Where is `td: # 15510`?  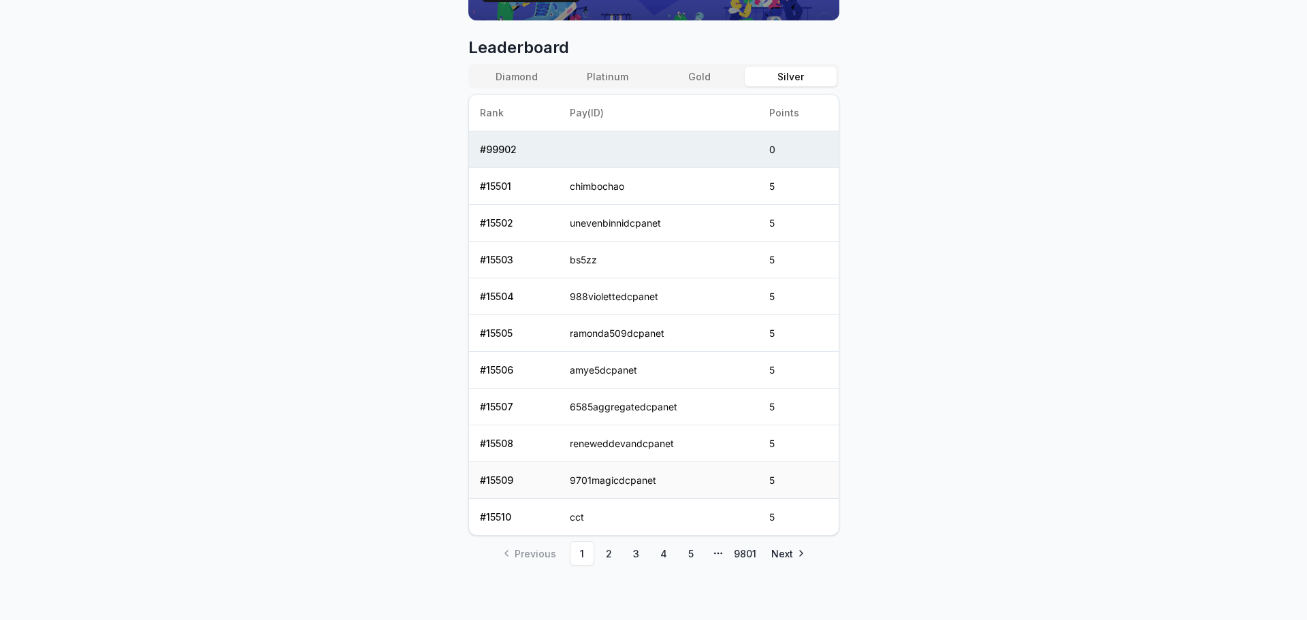
td: # 15510 is located at coordinates (514, 517).